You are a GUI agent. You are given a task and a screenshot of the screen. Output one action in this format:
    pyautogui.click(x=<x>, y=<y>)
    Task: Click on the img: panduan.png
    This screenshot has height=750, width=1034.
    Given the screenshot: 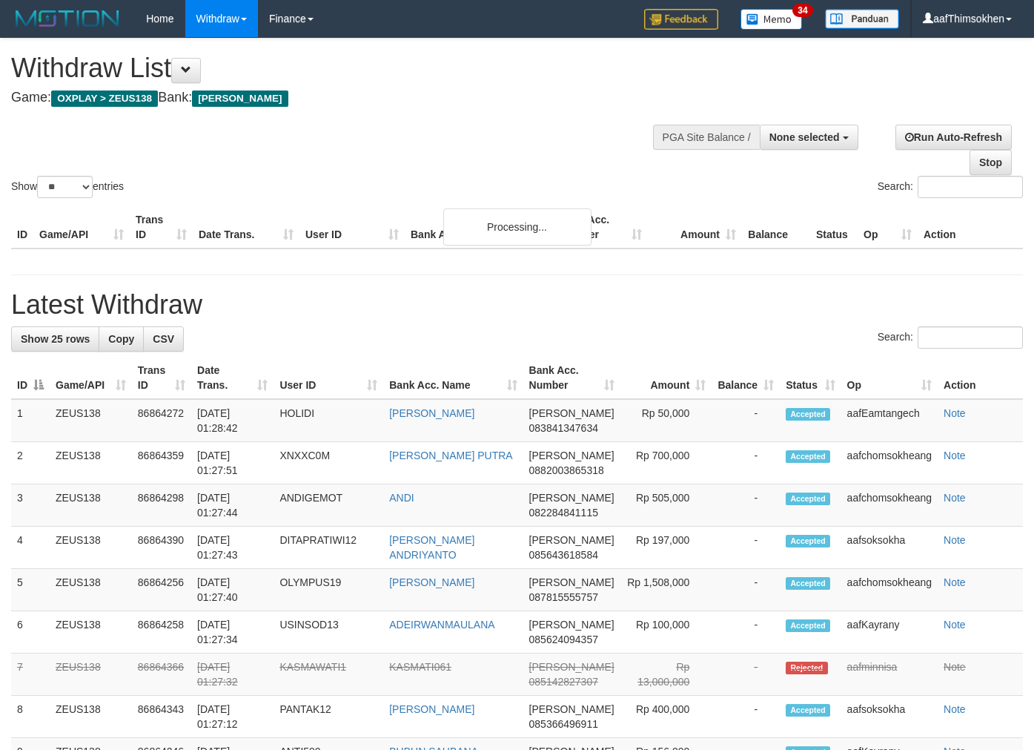 What is the action you would take?
    pyautogui.click(x=862, y=19)
    